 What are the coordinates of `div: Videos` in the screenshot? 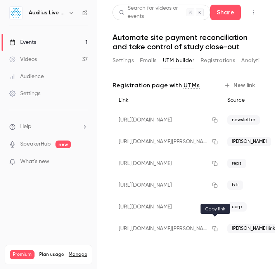 It's located at (23, 59).